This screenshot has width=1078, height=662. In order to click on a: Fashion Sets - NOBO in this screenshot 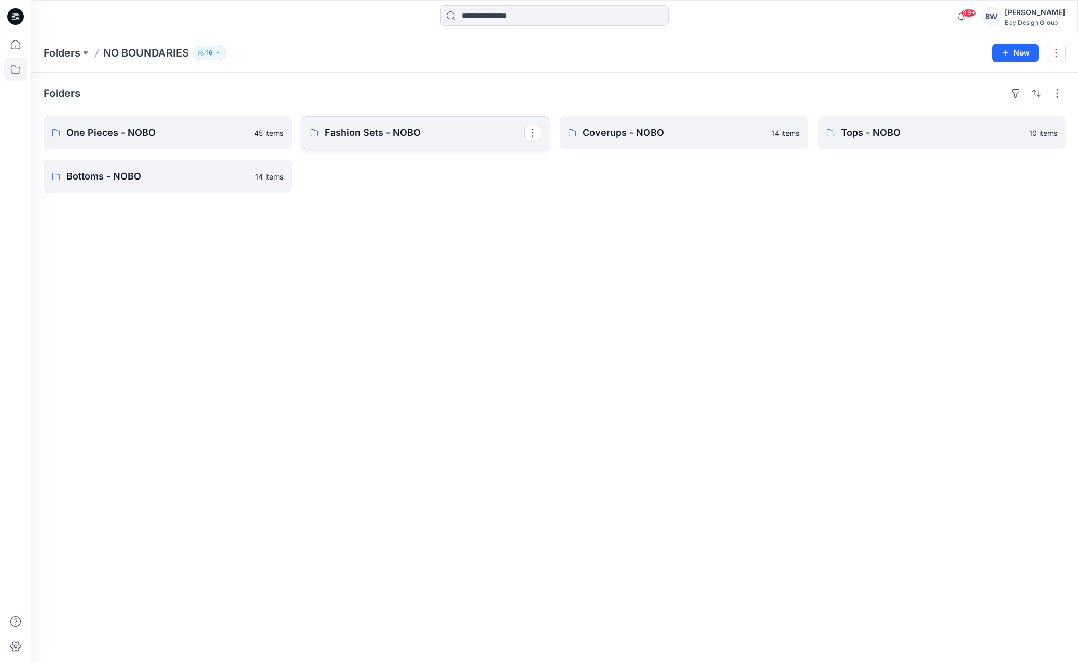, I will do `click(426, 133)`.